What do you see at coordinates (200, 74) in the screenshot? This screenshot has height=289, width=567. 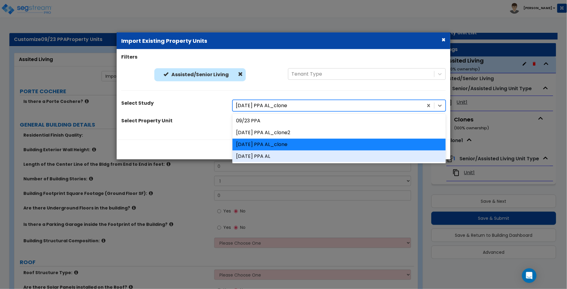 I see `b: Assisted/Senior Living` at bounding box center [200, 74].